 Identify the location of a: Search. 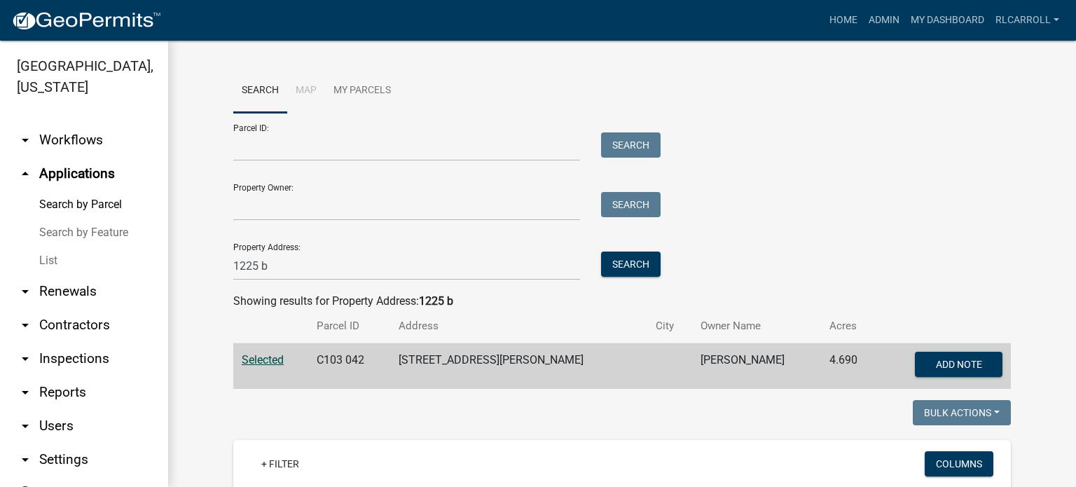
(260, 91).